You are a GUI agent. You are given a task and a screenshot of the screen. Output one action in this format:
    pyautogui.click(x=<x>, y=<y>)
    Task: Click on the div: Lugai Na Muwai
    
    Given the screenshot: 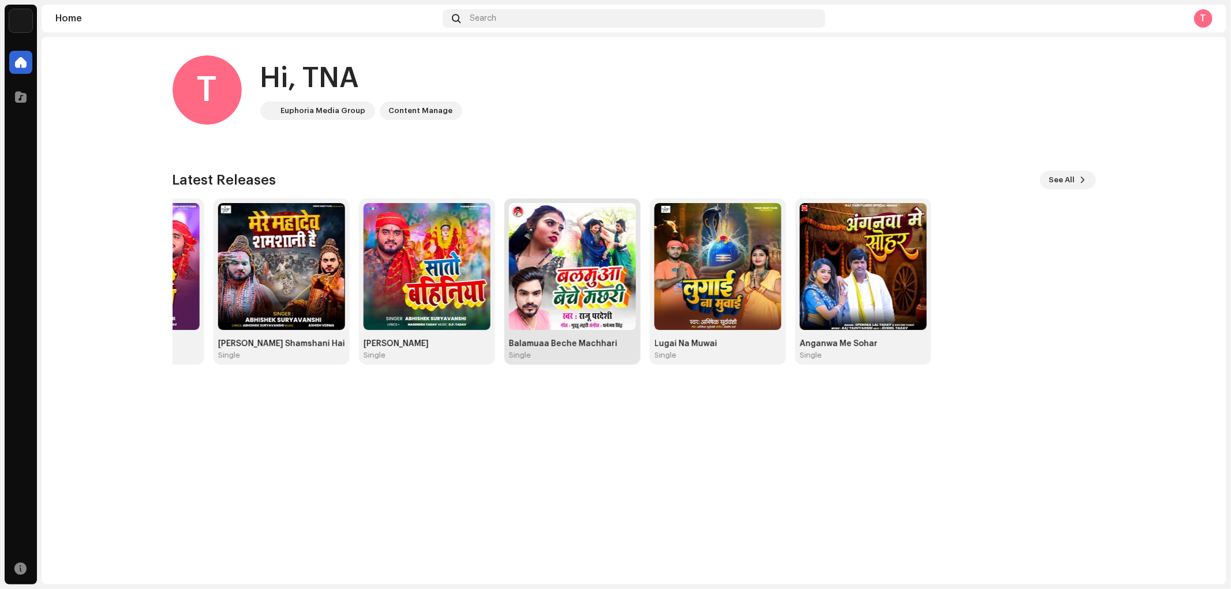 What is the action you would take?
    pyautogui.click(x=717, y=344)
    